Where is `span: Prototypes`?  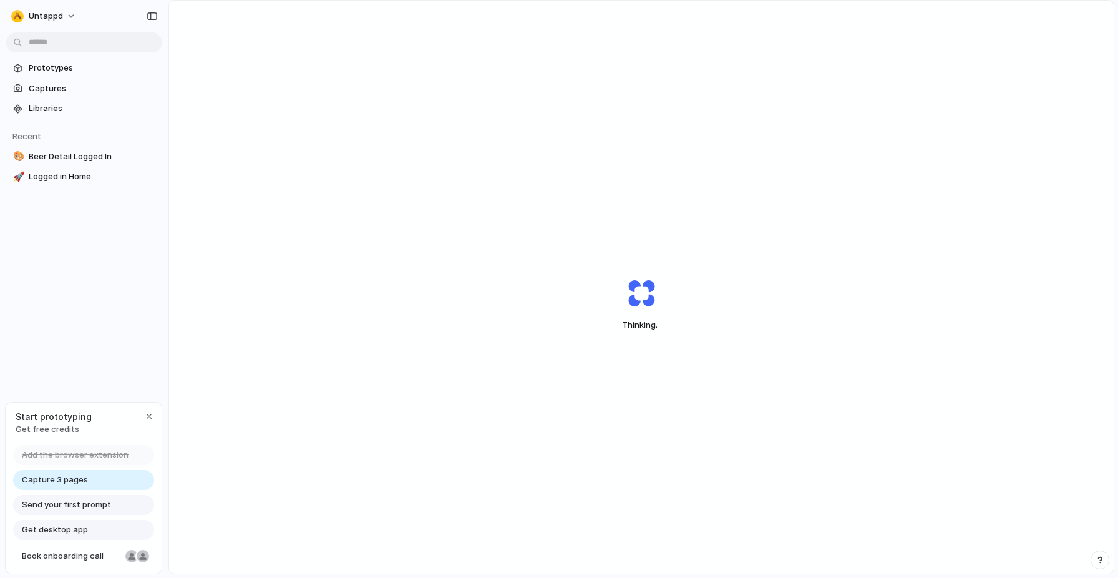 span: Prototypes is located at coordinates (93, 68).